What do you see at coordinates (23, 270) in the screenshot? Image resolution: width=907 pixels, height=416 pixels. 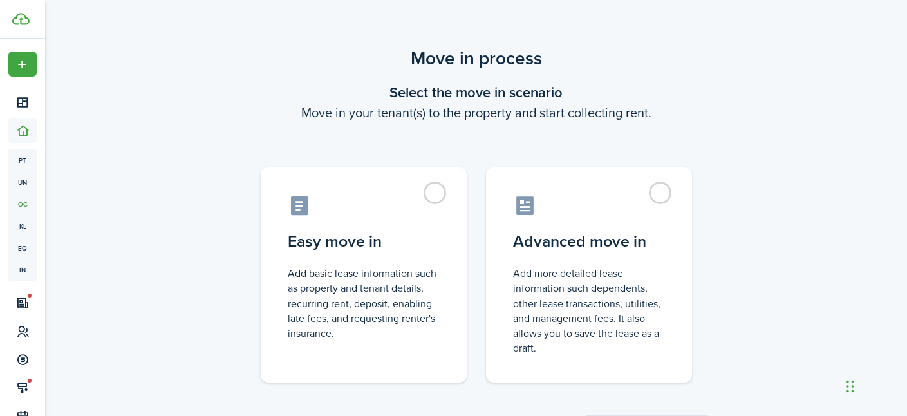 I see `span: in` at bounding box center [23, 270].